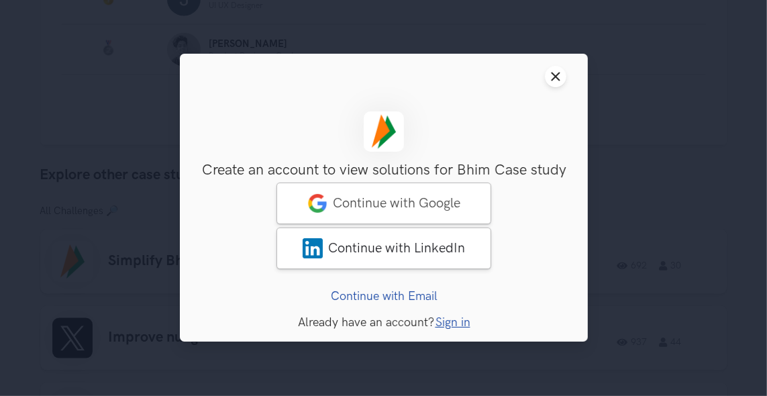 This screenshot has width=767, height=396. What do you see at coordinates (384, 249) in the screenshot?
I see `a: LinkedInContinue with LinkedIn` at bounding box center [384, 249].